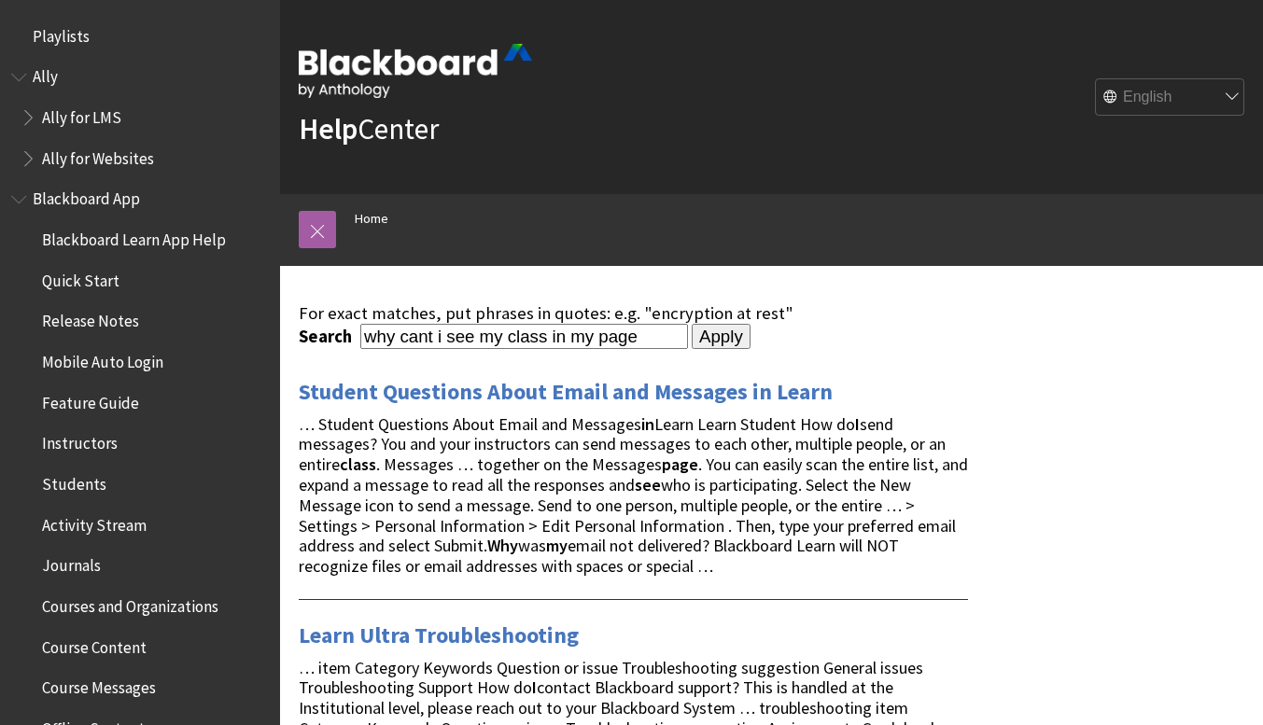  What do you see at coordinates (556, 545) in the screenshot?
I see `strong: my` at bounding box center [556, 545].